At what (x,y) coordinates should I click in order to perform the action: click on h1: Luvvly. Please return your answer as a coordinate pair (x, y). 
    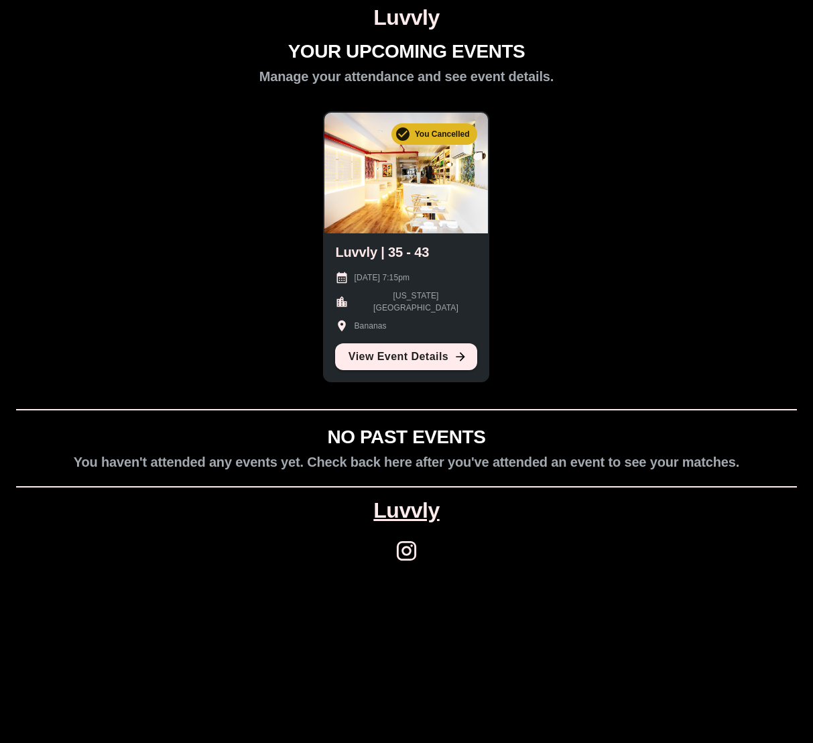
    Looking at the image, I should click on (406, 17).